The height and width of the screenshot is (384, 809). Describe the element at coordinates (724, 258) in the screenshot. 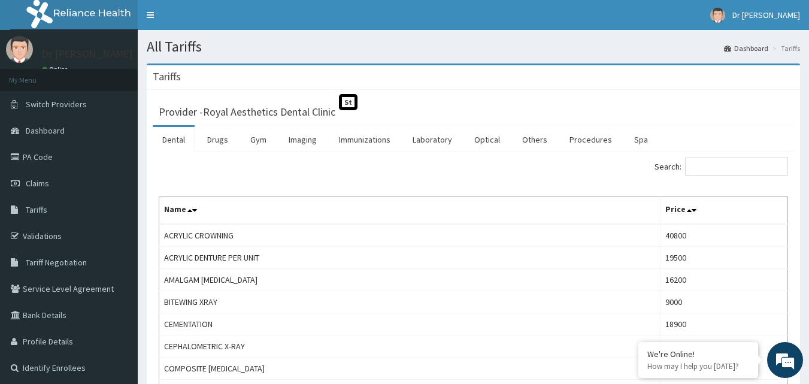

I see `td: 19500` at that location.